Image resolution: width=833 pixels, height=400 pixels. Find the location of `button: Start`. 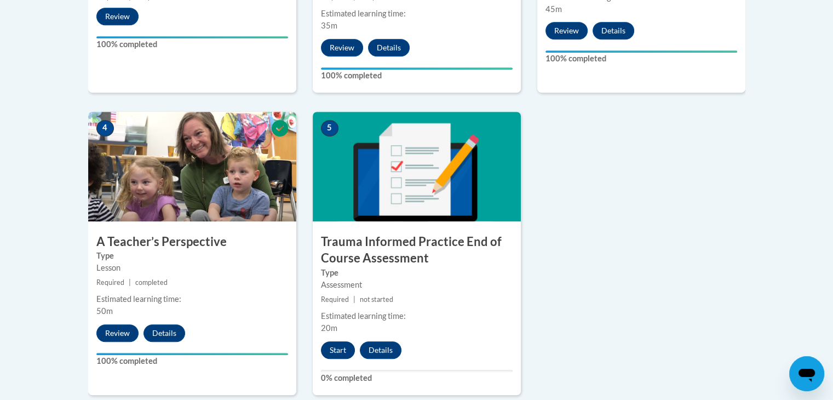

button: Start is located at coordinates (338, 350).